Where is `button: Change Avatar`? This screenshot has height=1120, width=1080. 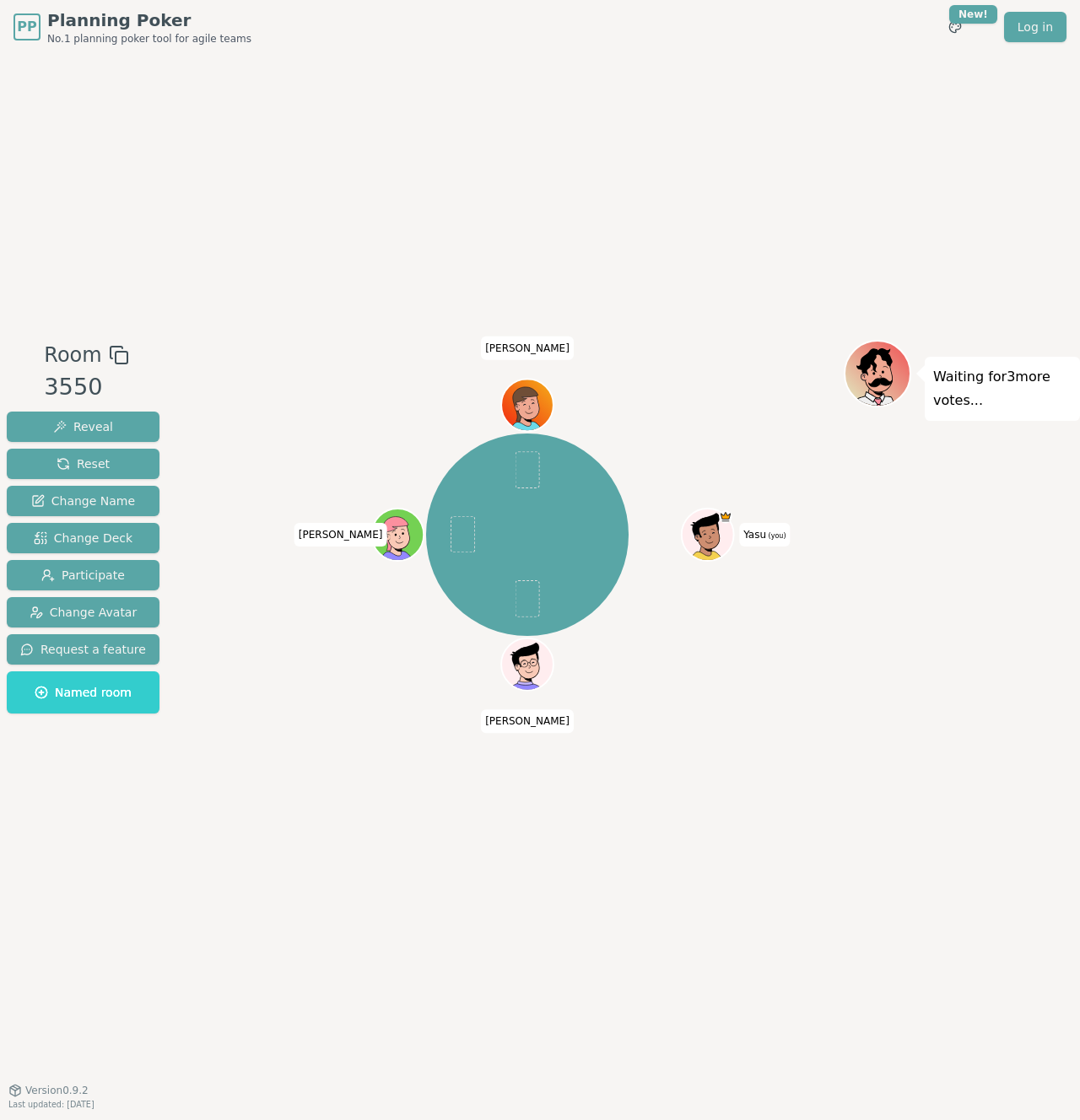 button: Change Avatar is located at coordinates (83, 613).